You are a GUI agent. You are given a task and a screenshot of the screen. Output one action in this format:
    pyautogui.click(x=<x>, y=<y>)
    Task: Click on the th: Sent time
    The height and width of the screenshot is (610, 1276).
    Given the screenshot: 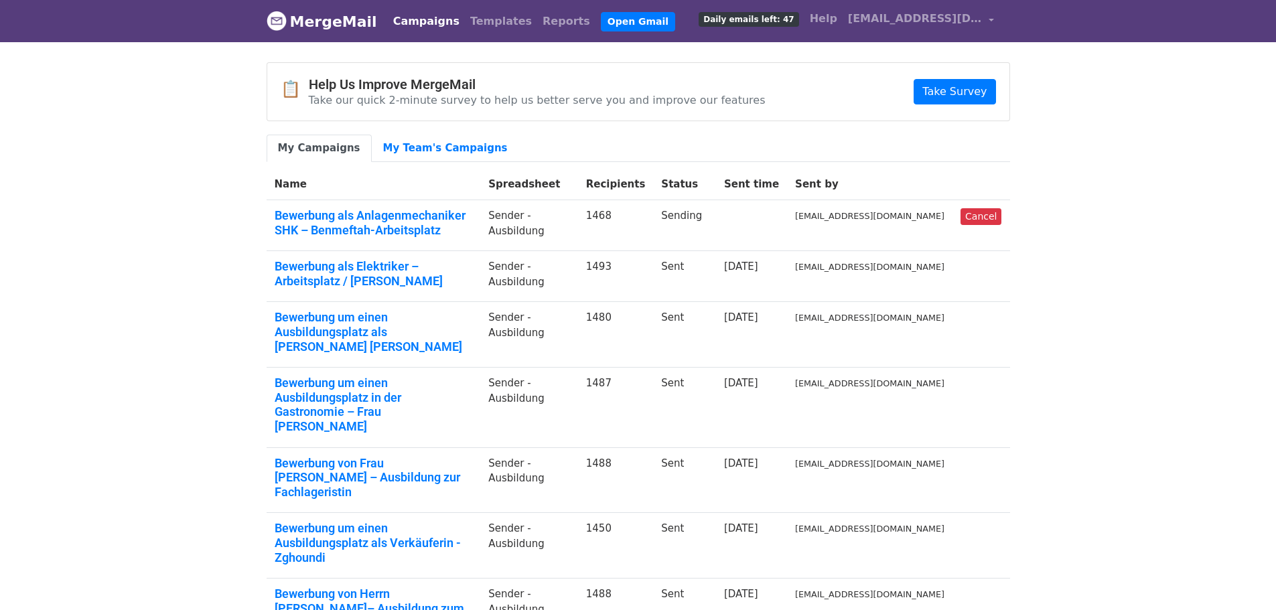 What is the action you would take?
    pyautogui.click(x=751, y=184)
    